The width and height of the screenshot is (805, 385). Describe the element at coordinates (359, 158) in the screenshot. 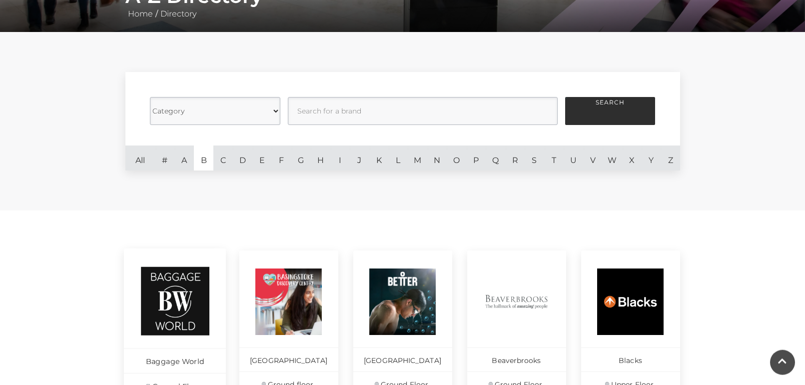

I see `a: J` at that location.